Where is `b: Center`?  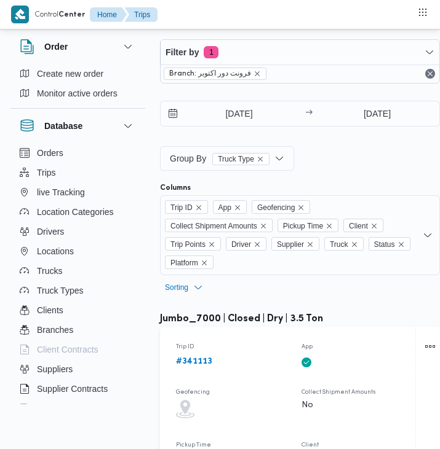 b: Center is located at coordinates (71, 15).